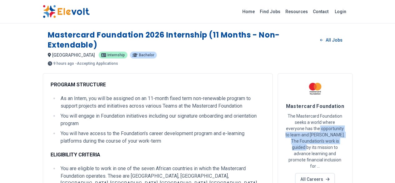  Describe the element at coordinates (181, 40) in the screenshot. I see `h1: Mastercard Foundation 2026 Internship (11 Months - Non-Extendable)` at that location.